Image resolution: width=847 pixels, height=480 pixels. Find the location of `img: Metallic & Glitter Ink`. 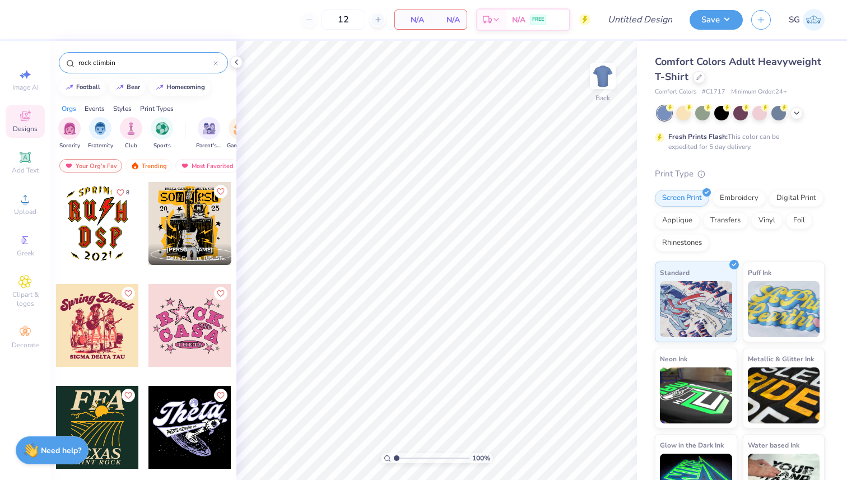

img: Metallic & Glitter Ink is located at coordinates (784, 395).